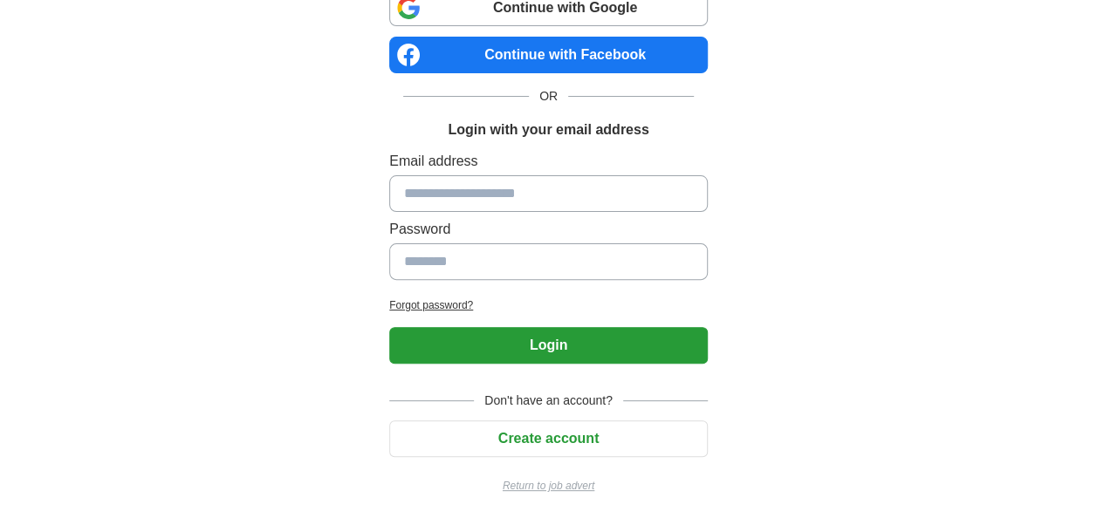 This screenshot has width=1097, height=518. What do you see at coordinates (548, 305) in the screenshot?
I see `h2: Forgot password?` at bounding box center [548, 305].